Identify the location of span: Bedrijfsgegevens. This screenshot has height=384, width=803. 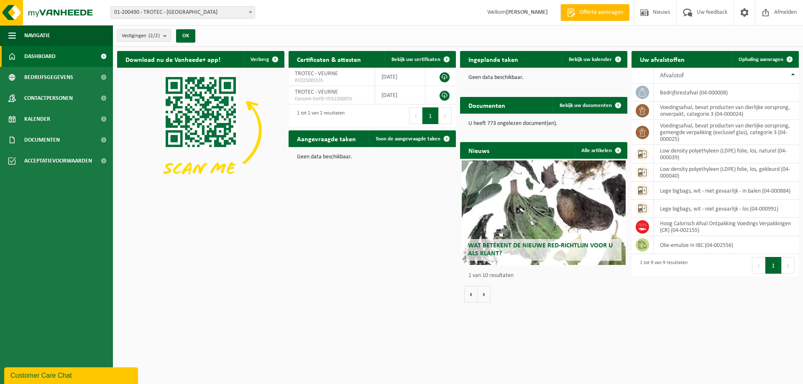
(48, 77).